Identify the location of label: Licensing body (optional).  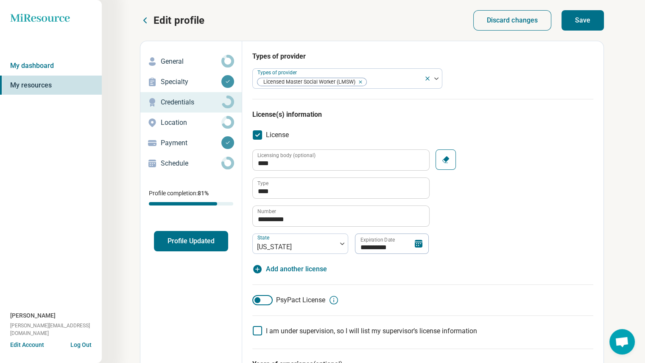
(286, 155).